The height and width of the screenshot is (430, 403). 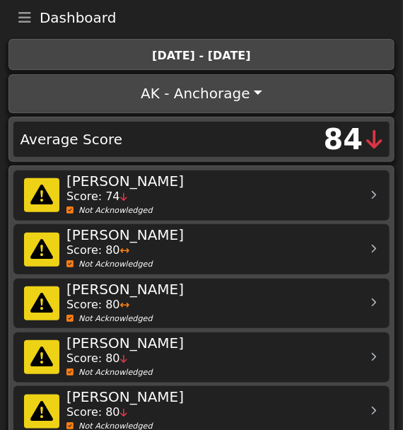 What do you see at coordinates (108, 139) in the screenshot?
I see `div: Average Score` at bounding box center [108, 139].